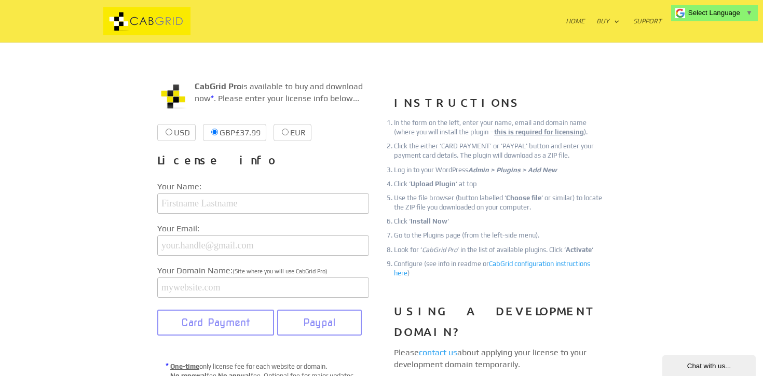 Image resolution: width=763 pixels, height=376 pixels. Describe the element at coordinates (247, 132) in the screenshot. I see `span: £37.99` at that location.